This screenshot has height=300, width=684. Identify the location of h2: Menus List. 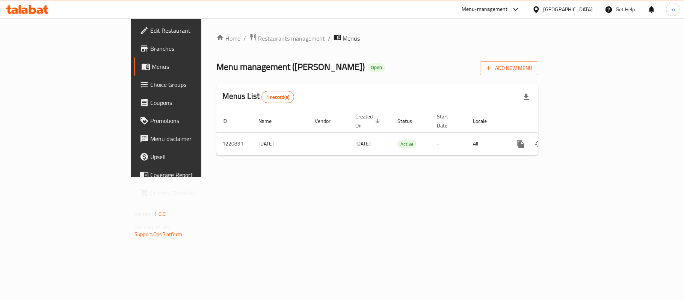
(258, 97).